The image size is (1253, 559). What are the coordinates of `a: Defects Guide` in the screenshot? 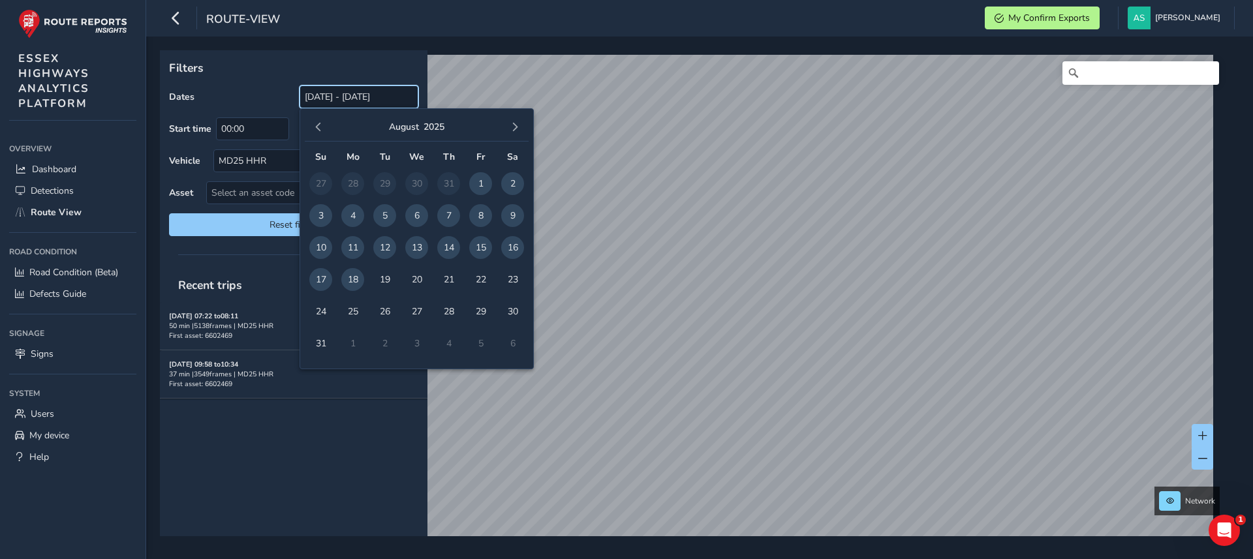 It's located at (72, 294).